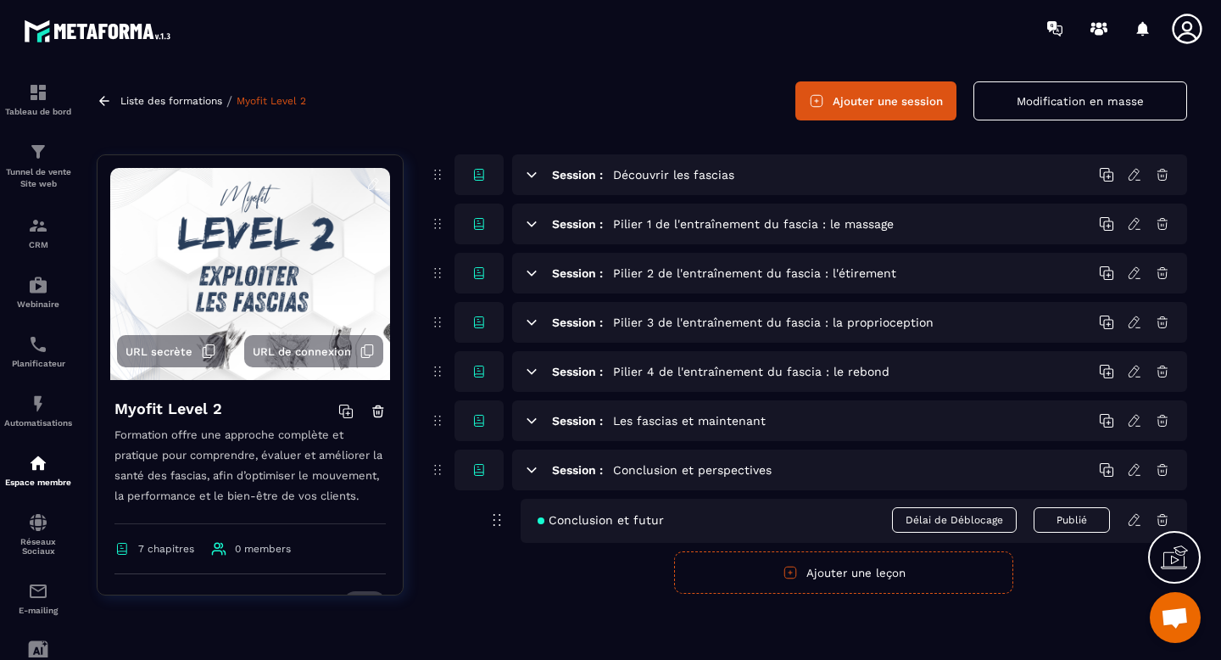  What do you see at coordinates (755, 273) in the screenshot?
I see `h5: Pilier 2 de l'entraînement du fascia : l'étirement` at bounding box center [755, 273].